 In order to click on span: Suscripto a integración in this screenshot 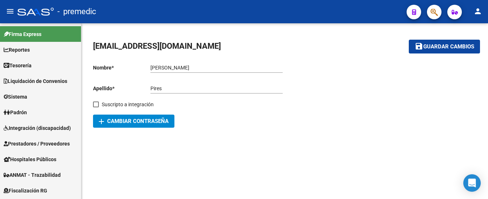, I will do `click(128, 104)`.